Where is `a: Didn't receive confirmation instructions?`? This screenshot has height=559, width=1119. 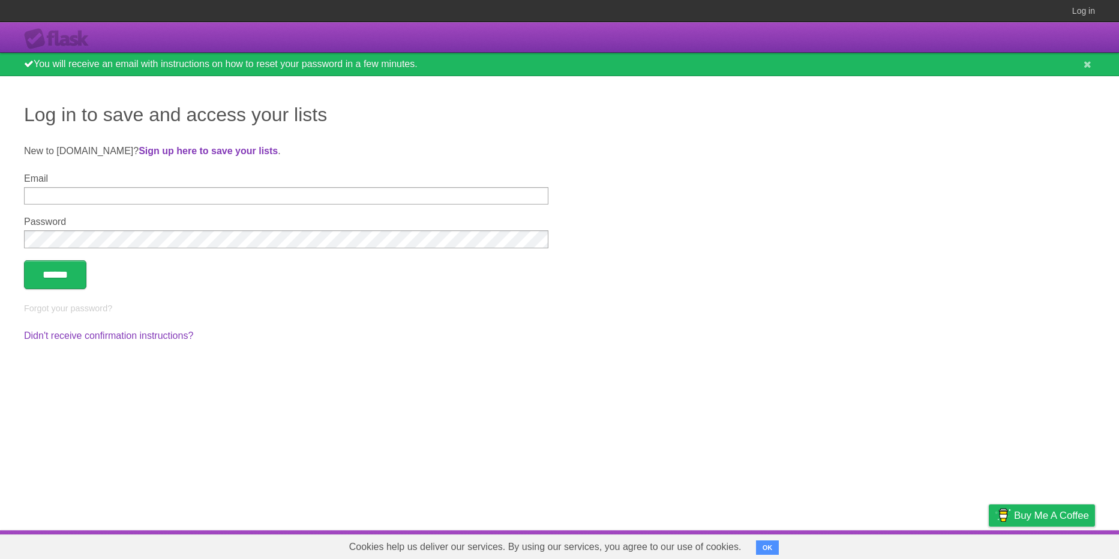 a: Didn't receive confirmation instructions? is located at coordinates (109, 335).